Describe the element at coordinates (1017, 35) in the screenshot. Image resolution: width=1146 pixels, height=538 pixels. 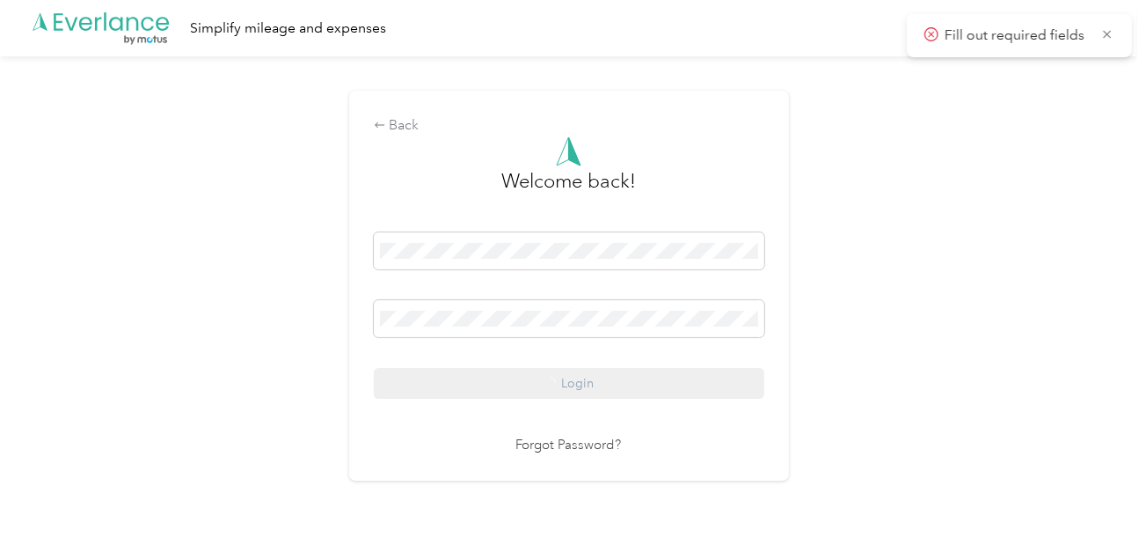
I see `p: Fill out required fields` at that location.